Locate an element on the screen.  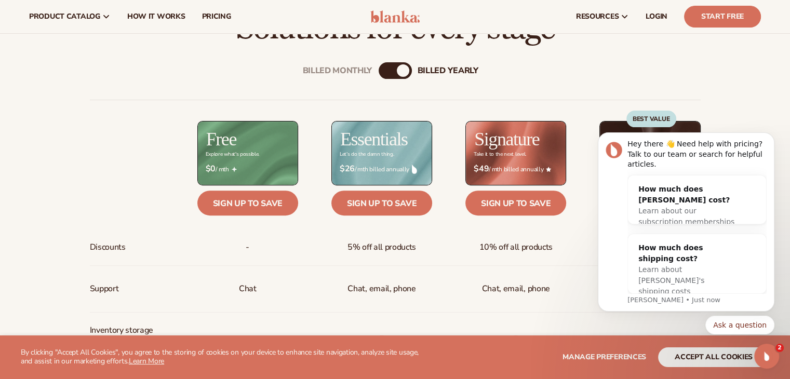
button: Manage preferences is located at coordinates (604, 357).